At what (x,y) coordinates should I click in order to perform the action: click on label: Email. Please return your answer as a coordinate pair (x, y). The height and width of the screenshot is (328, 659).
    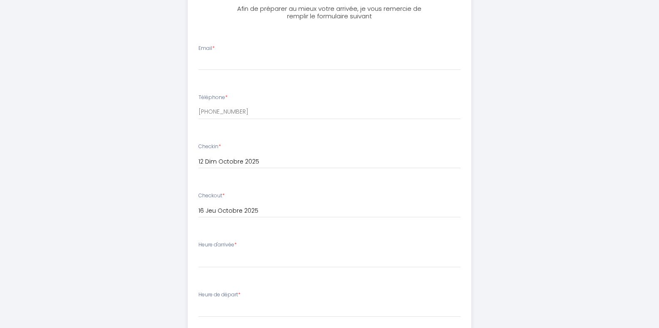
    Looking at the image, I should click on (206, 48).